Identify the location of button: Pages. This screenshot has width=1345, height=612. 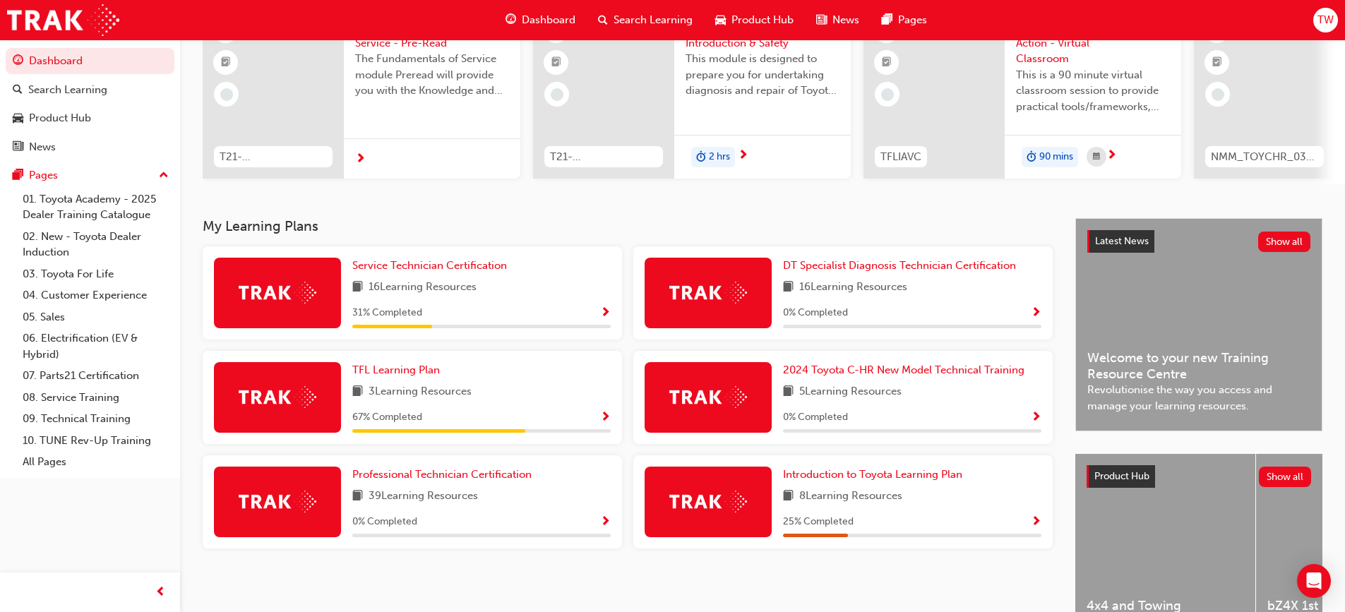
(90, 175).